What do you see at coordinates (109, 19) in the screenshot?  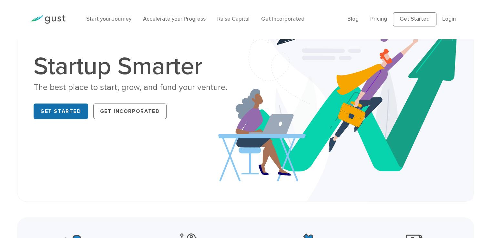 I see `a: Start your Journey` at bounding box center [109, 19].